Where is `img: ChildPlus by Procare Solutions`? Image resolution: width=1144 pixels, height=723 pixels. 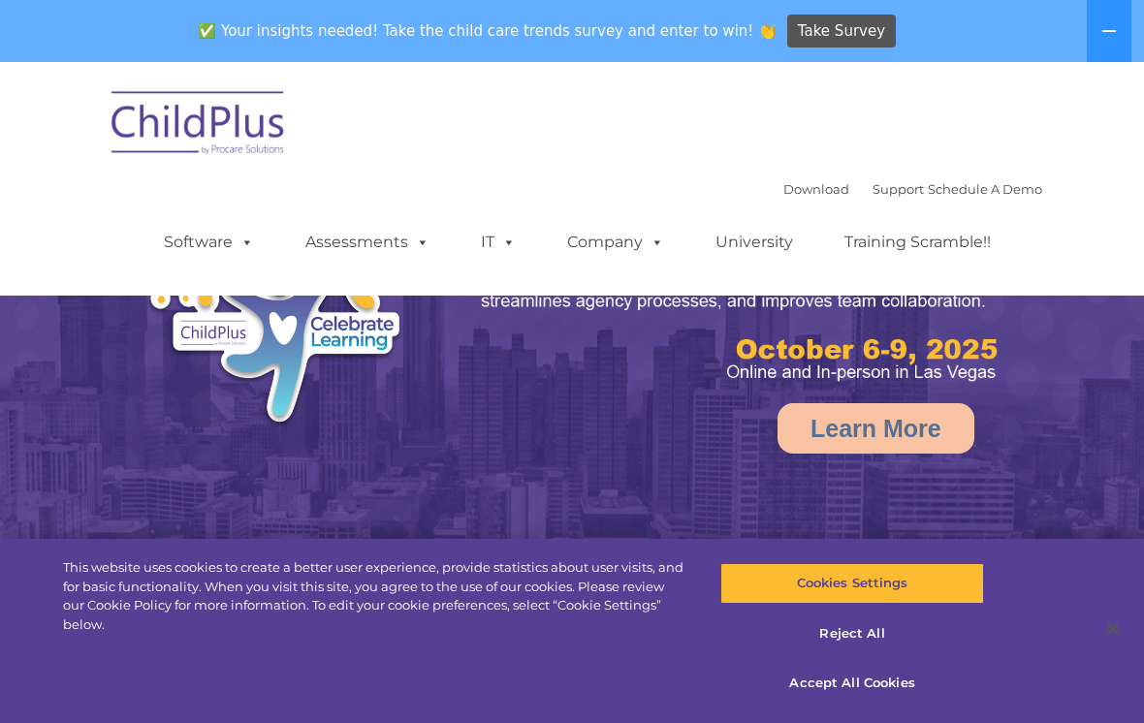
img: ChildPlus by Procare Solutions is located at coordinates (199, 126).